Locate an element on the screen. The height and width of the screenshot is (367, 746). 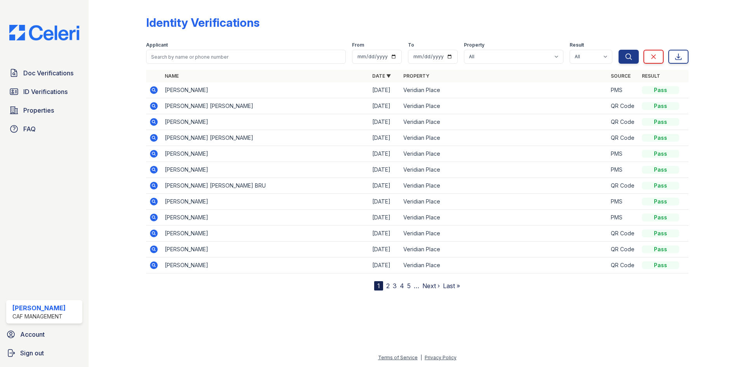
a: 2 is located at coordinates (388, 286).